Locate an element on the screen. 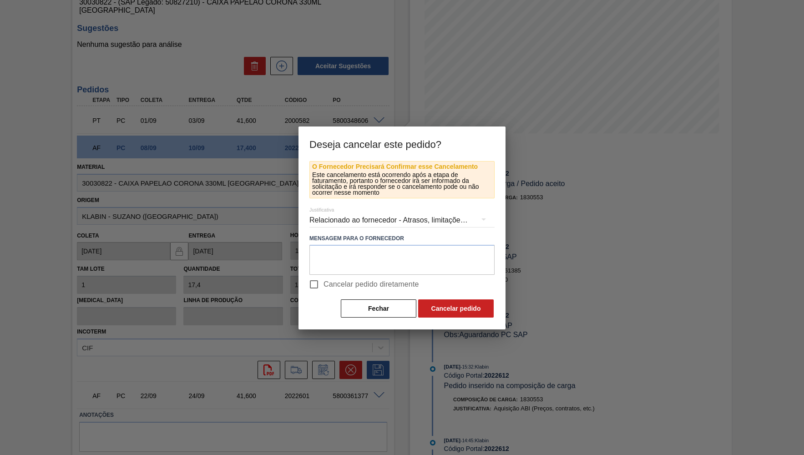  p: O Fornecedor Precisará Confirmar esse Cancelamento is located at coordinates (402, 166).